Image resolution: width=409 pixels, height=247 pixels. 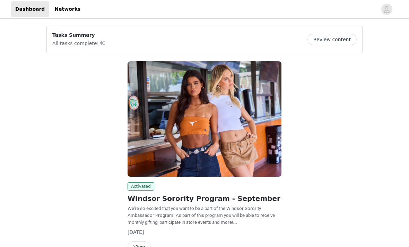 What do you see at coordinates (204, 119) in the screenshot?
I see `img: Windsor` at bounding box center [204, 119].